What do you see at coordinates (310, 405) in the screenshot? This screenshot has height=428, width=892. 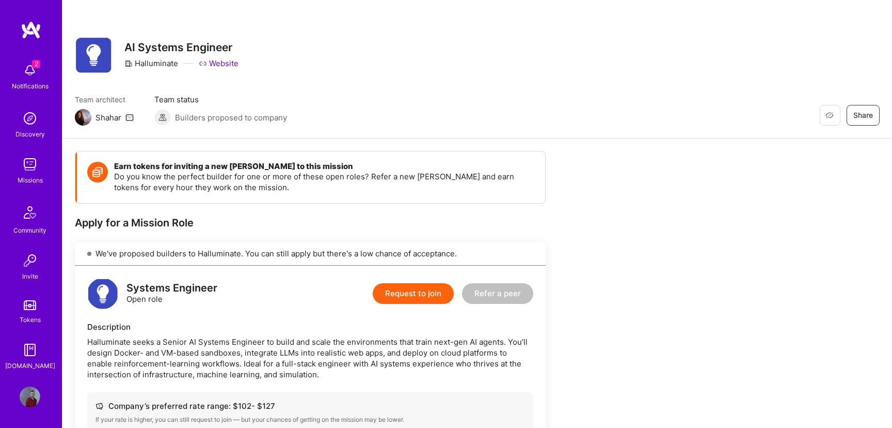 I see `div: Company’s preferred rate range: $ 102 - $ 127` at bounding box center [310, 405].